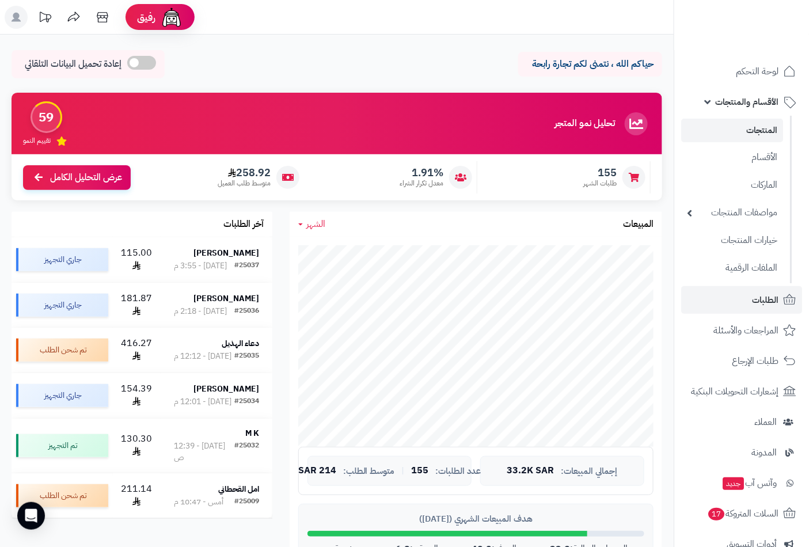 The height and width of the screenshot is (547, 809). Describe the element at coordinates (246, 356) in the screenshot. I see `div: #25035` at that location.